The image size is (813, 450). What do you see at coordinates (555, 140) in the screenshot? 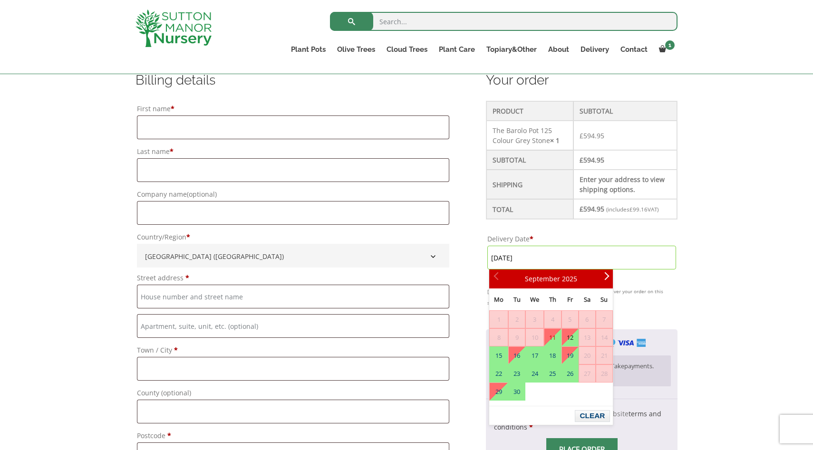
I see `strong: × 1` at bounding box center [555, 140].